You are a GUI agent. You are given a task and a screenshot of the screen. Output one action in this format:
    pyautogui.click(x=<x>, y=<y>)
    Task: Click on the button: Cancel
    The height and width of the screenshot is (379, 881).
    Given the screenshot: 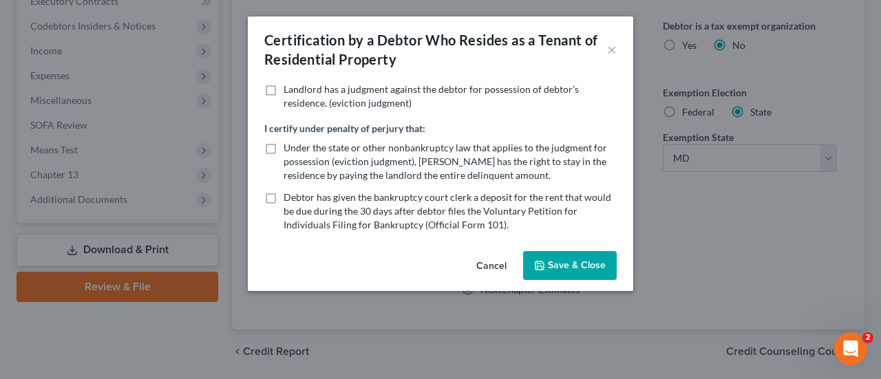 What is the action you would take?
    pyautogui.click(x=492, y=266)
    